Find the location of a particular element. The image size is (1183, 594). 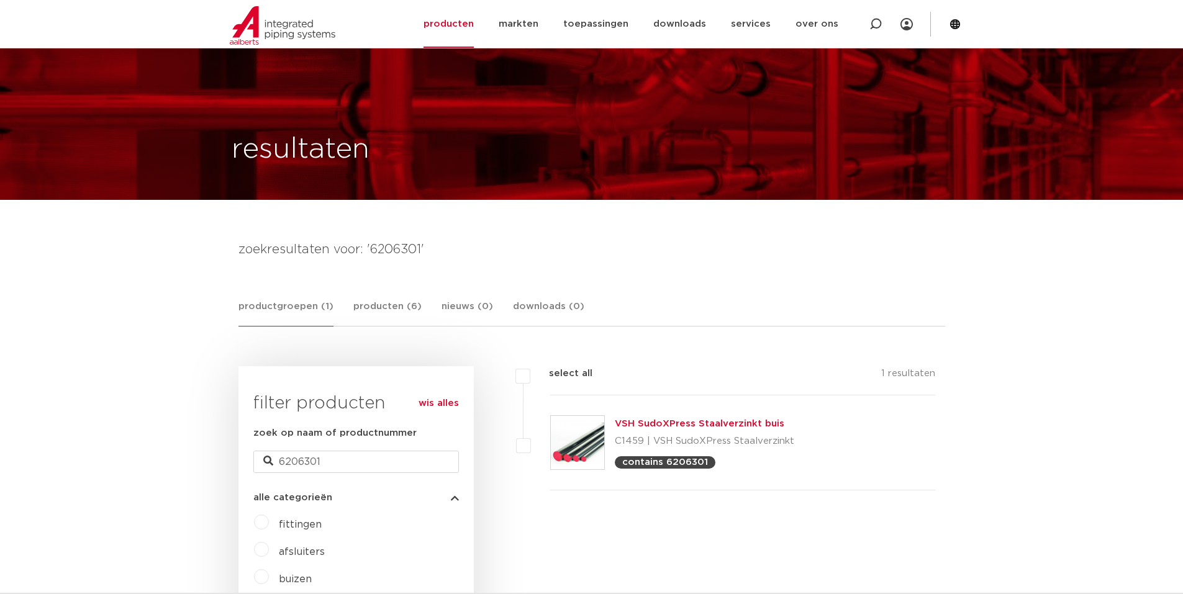

h3: filter producten is located at coordinates (356, 404).